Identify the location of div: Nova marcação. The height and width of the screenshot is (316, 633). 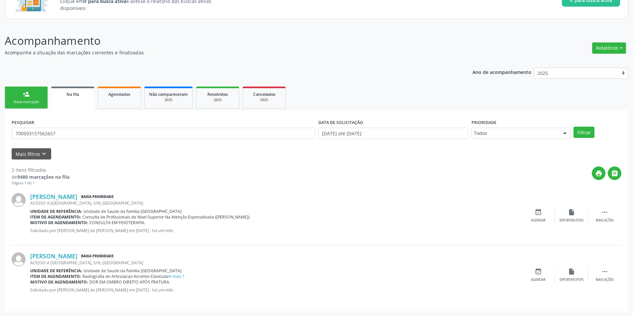
(26, 102).